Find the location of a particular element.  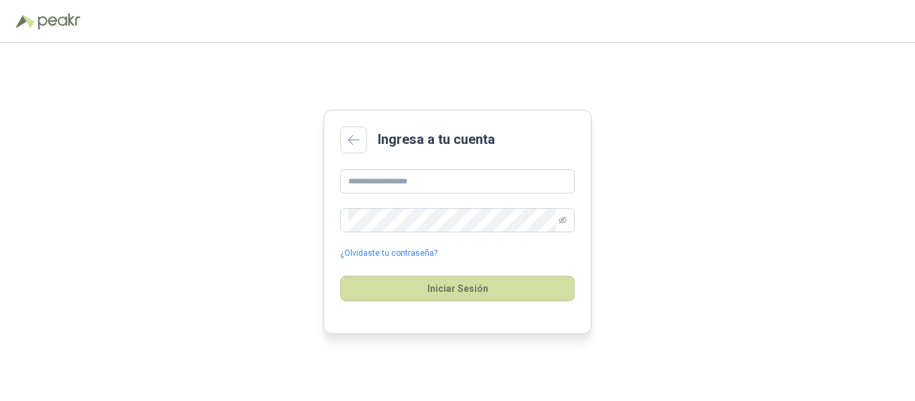

img: Logo is located at coordinates (25, 21).